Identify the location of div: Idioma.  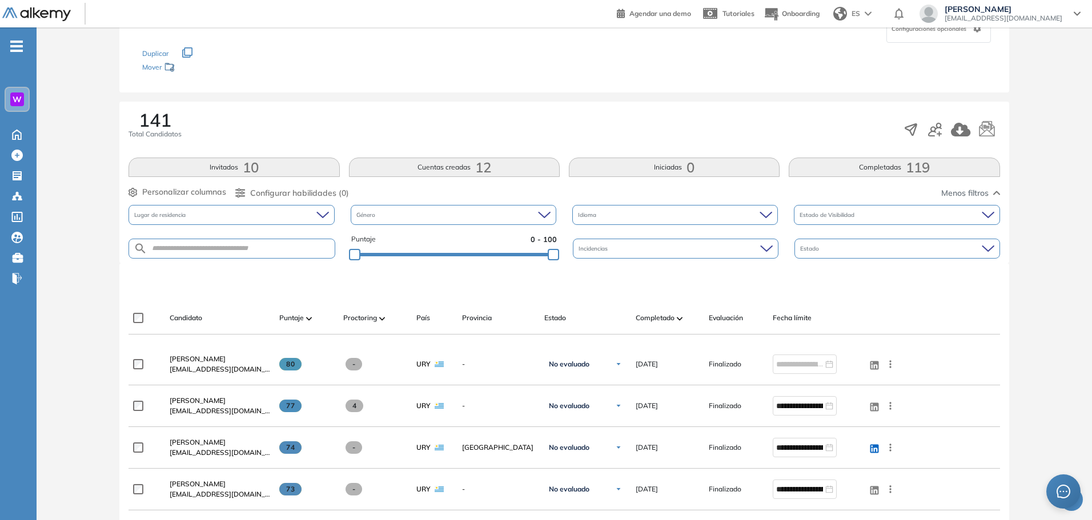
(675, 215).